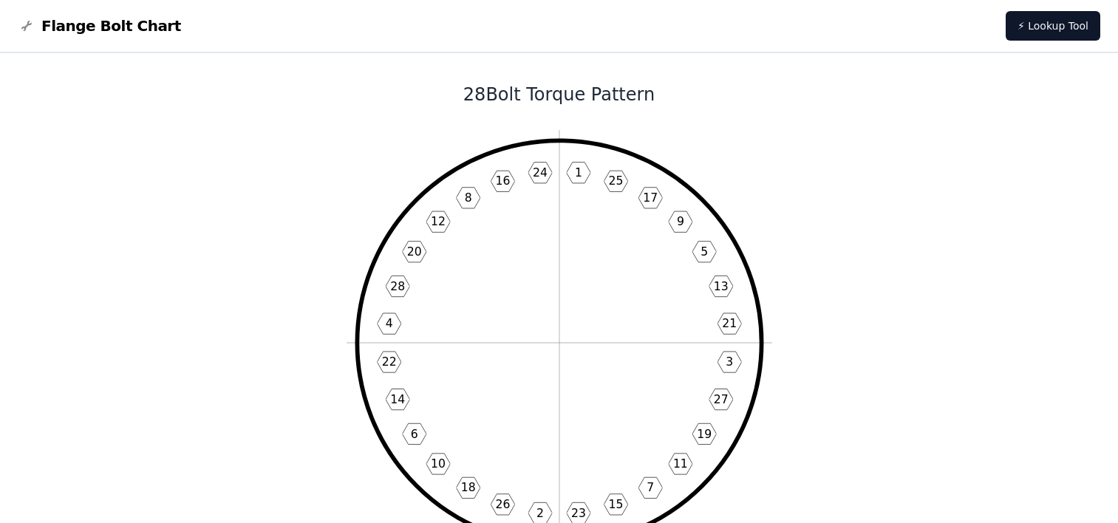 The height and width of the screenshot is (523, 1118). I want to click on text: 6, so click(414, 434).